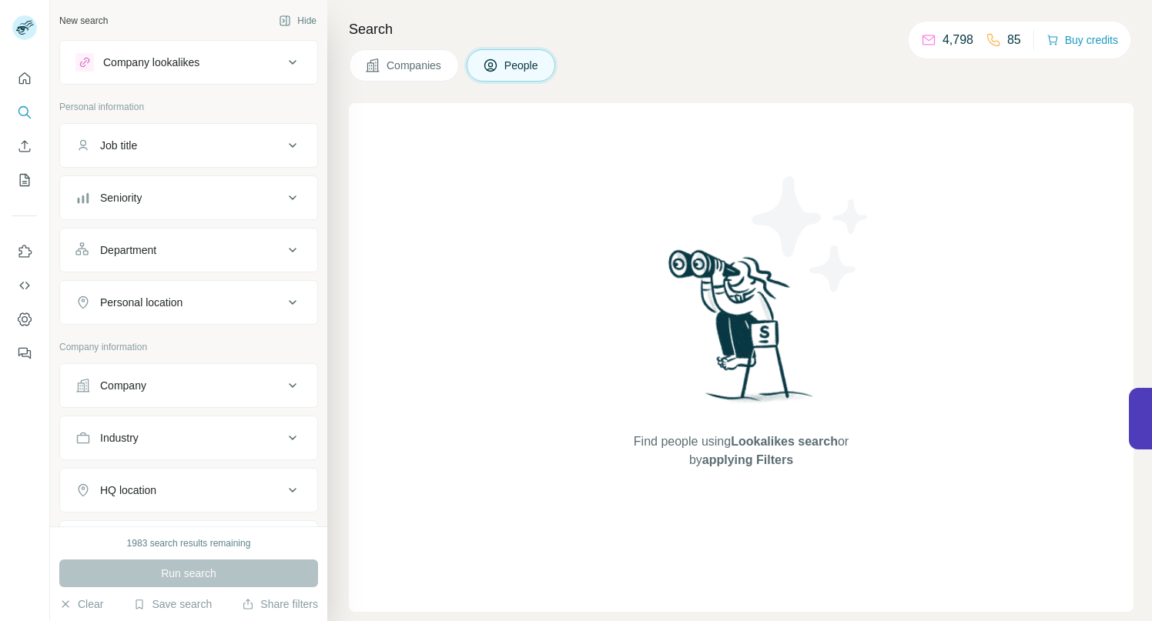 This screenshot has height=621, width=1152. Describe the element at coordinates (189, 386) in the screenshot. I see `button: Company` at that location.